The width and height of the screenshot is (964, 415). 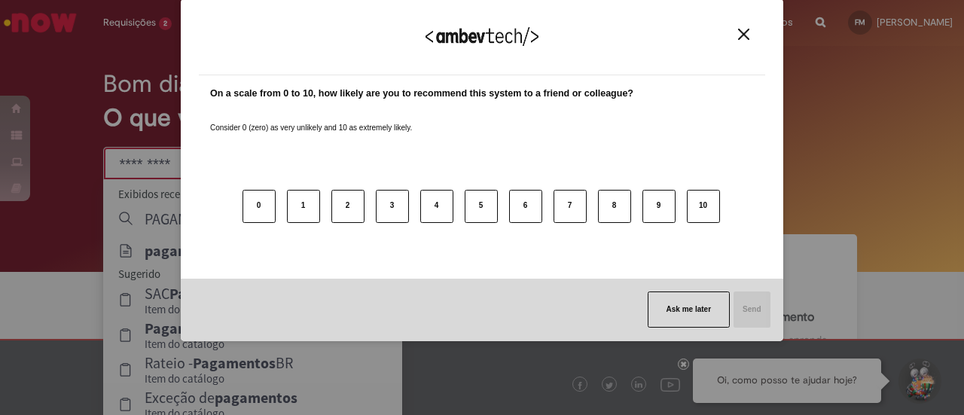 What do you see at coordinates (570, 206) in the screenshot?
I see `button: 7` at bounding box center [570, 206].